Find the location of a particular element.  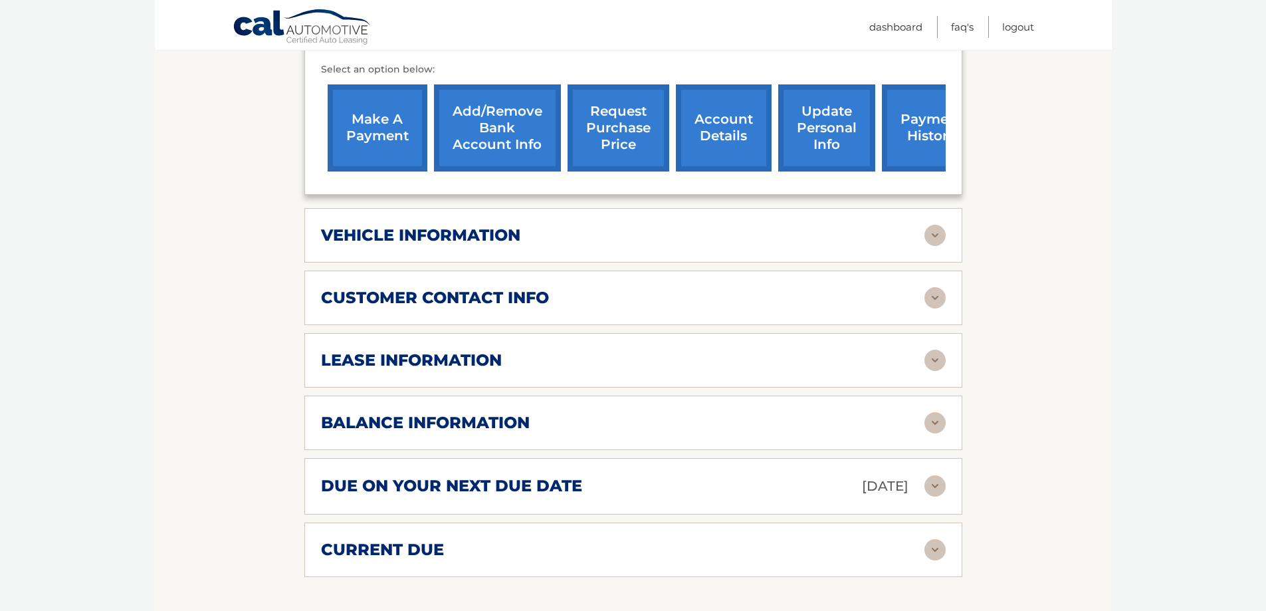

h2: vehicle information is located at coordinates (421, 235).